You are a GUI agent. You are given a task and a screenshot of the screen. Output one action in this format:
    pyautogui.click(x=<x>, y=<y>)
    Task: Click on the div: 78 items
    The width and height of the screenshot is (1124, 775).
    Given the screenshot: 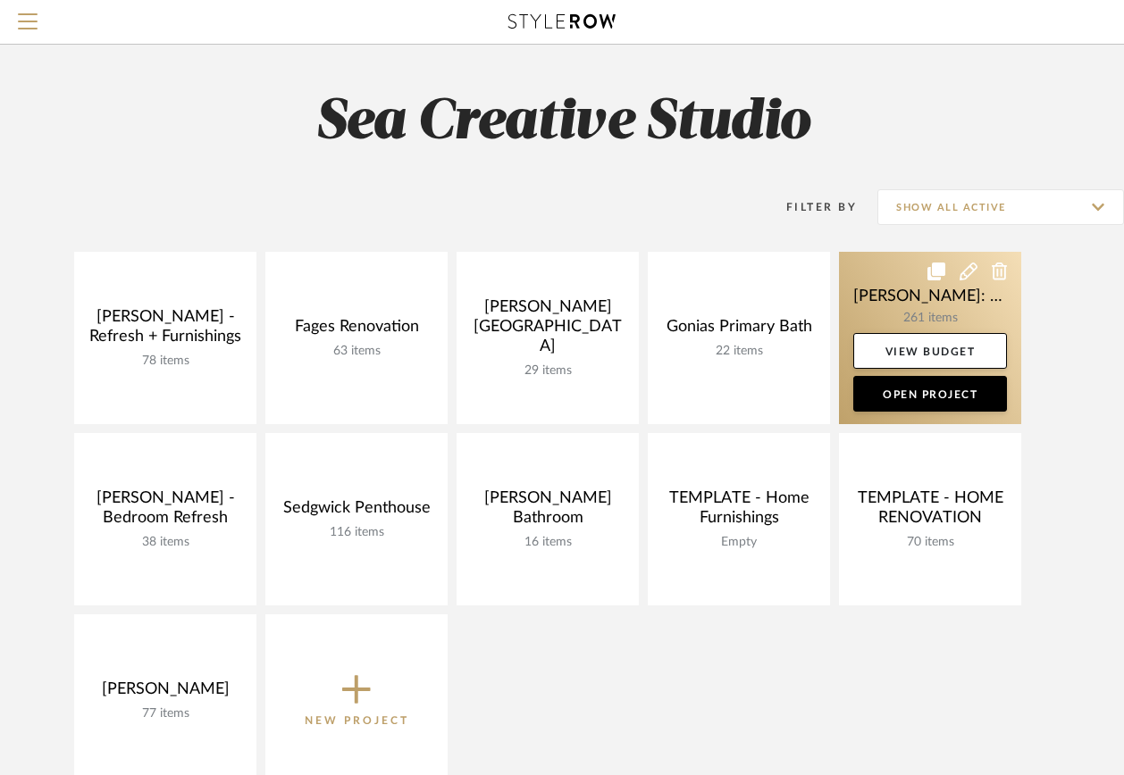 What is the action you would take?
    pyautogui.click(x=165, y=361)
    